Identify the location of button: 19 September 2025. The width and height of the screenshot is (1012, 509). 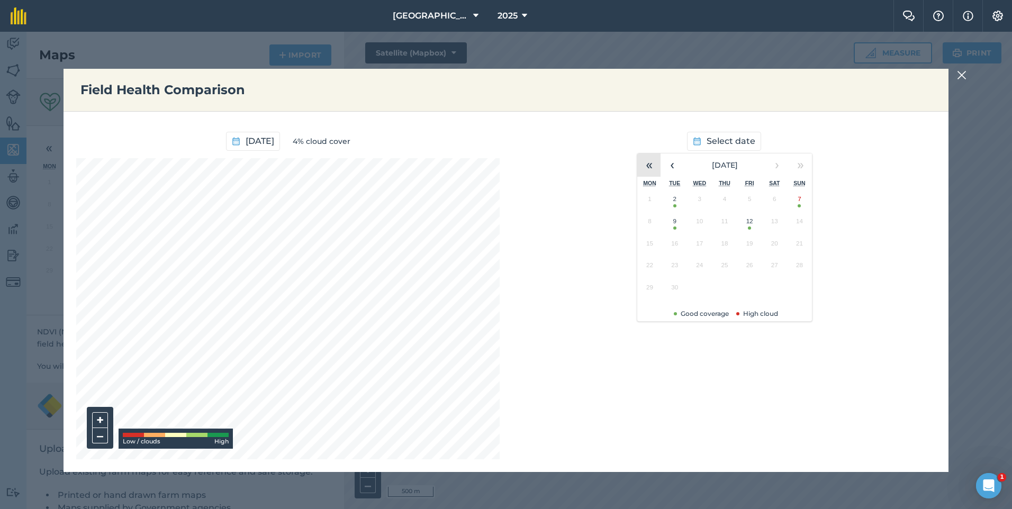
(749, 246).